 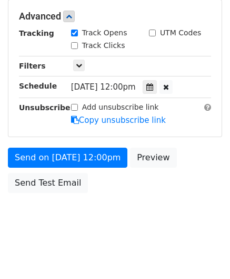 I want to click on label: UTM Codes, so click(x=181, y=33).